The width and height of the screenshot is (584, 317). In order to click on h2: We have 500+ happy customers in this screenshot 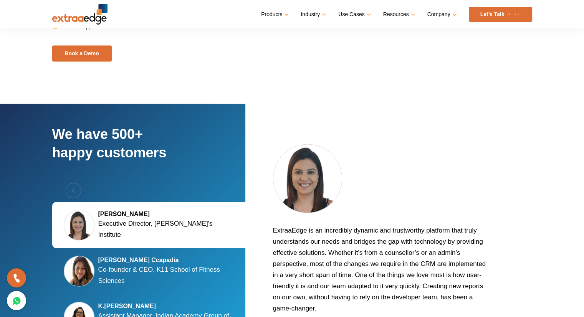, I will do `click(150, 154)`.